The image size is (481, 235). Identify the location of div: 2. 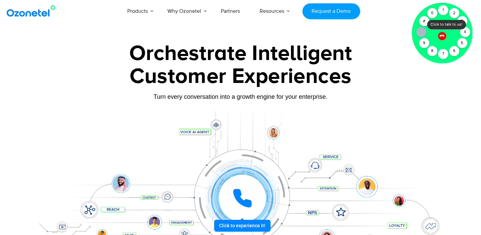
(454, 13).